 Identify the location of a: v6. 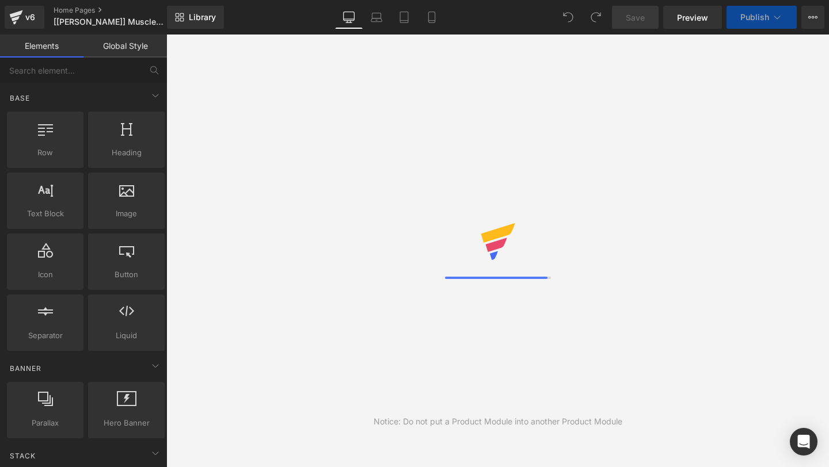
(24, 17).